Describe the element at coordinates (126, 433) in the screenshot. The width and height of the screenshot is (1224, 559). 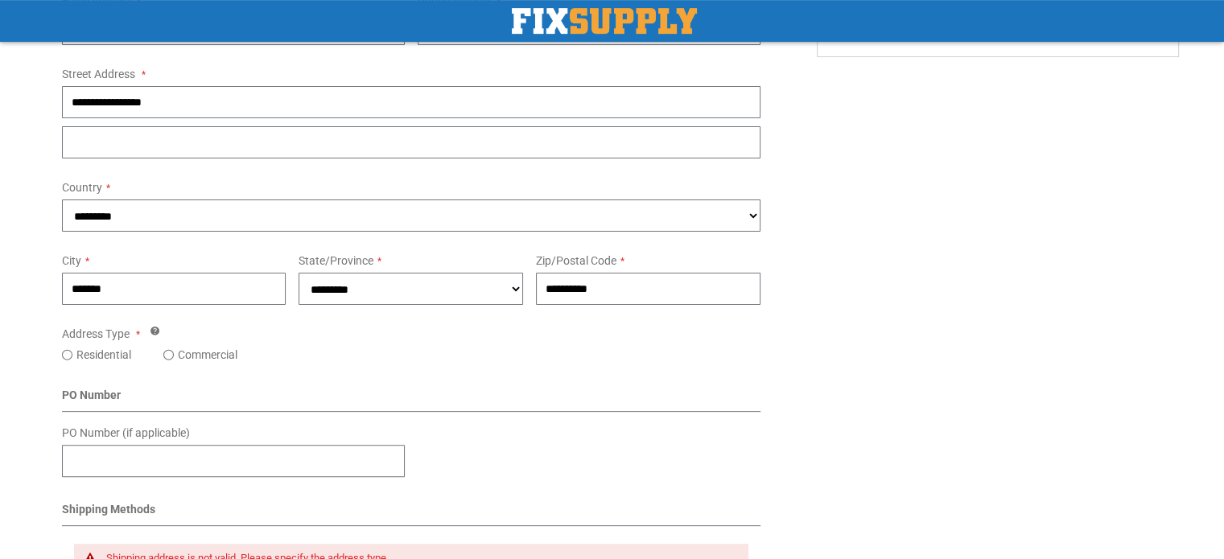
I see `span: PO Number (if applicable)` at that location.